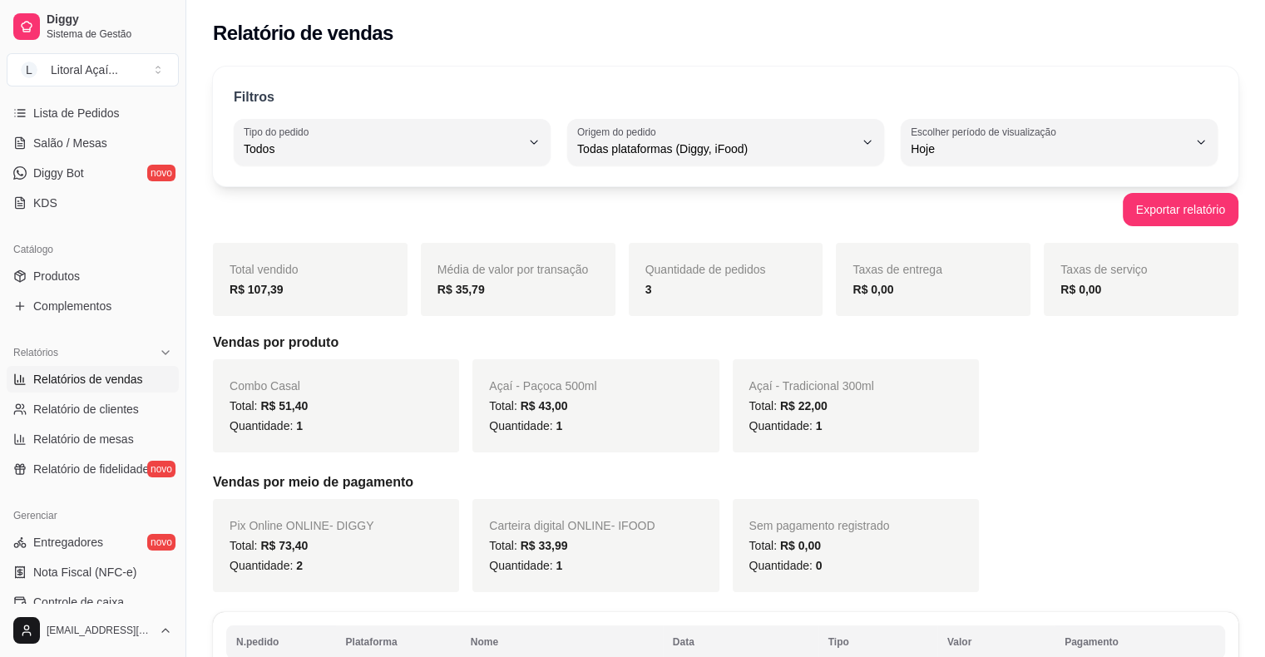 The width and height of the screenshot is (1265, 657). I want to click on span: Combo Casal, so click(265, 386).